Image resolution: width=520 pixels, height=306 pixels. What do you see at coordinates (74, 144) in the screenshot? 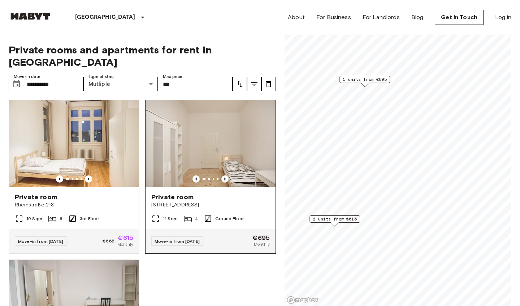
I see `img: Marketing picture of unit DE-01-090-02M` at bounding box center [74, 144].